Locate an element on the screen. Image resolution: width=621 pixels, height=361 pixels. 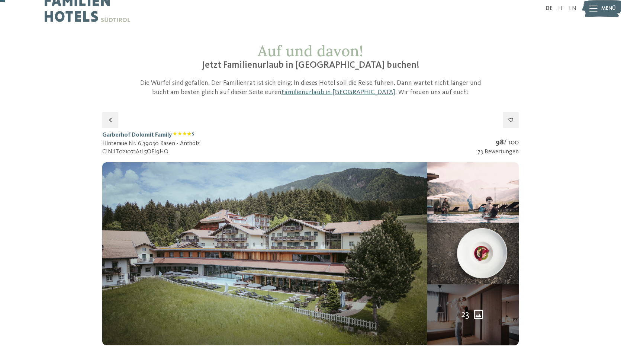
strong: 98 is located at coordinates (500, 142).